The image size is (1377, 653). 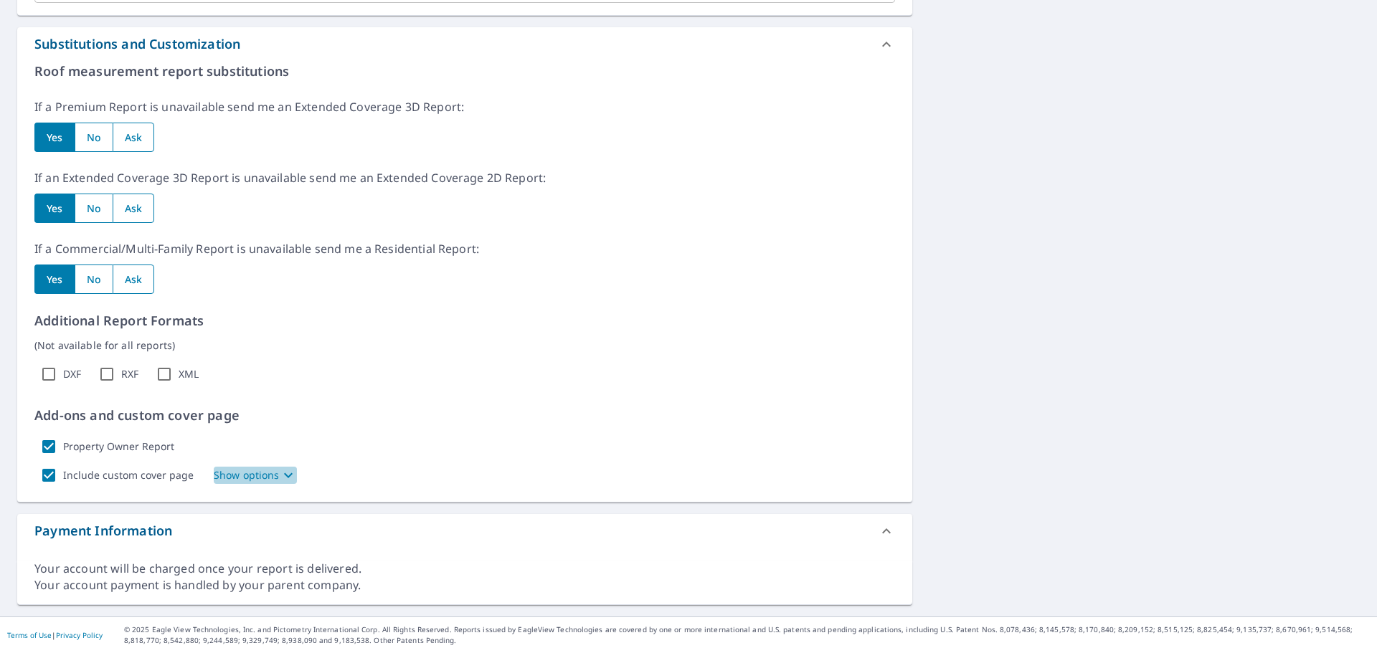 I want to click on p: Add-ons and custom cover page, so click(x=465, y=415).